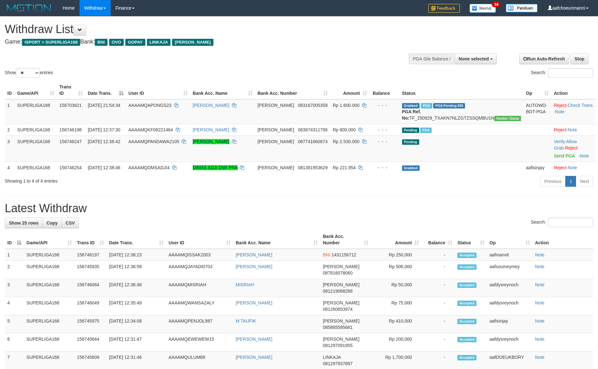 The width and height of the screenshot is (598, 369). Describe the element at coordinates (396, 342) in the screenshot. I see `td: Rp 200,000` at that location.